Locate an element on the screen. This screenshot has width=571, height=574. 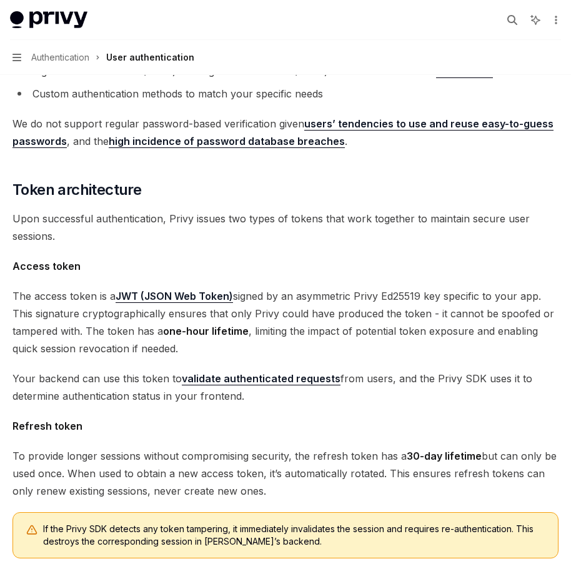
strong: Access token is located at coordinates (46, 266).